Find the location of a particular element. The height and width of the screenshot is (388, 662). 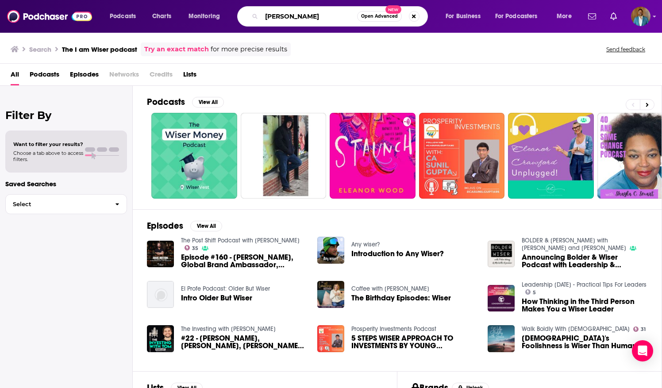

a: Lists is located at coordinates (190, 76).